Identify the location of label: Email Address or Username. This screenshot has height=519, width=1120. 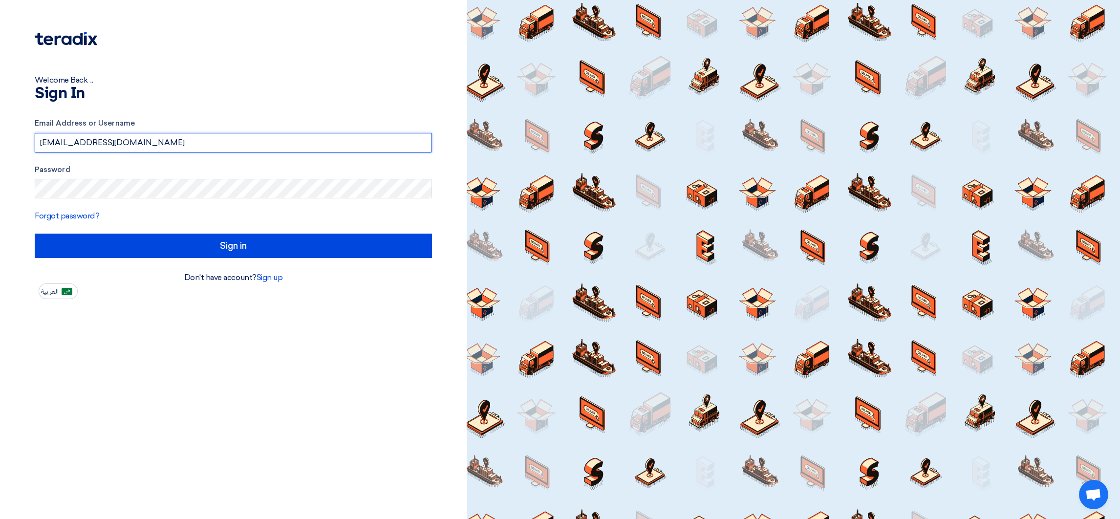
(233, 123).